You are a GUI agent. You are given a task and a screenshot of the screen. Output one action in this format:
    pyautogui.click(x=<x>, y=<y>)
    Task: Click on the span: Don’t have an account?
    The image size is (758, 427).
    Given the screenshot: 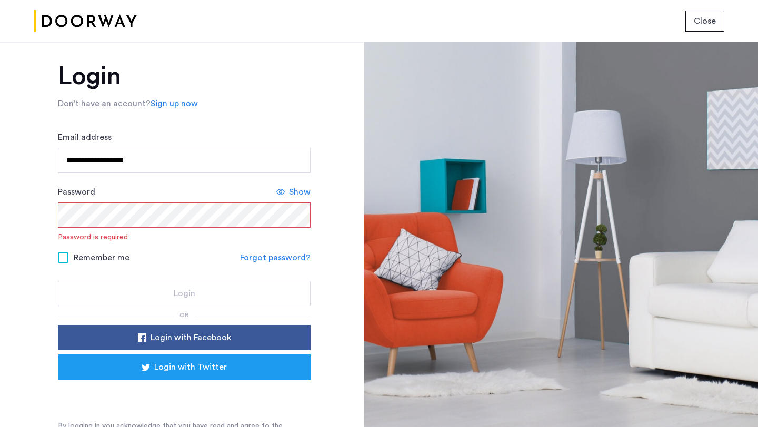 What is the action you would take?
    pyautogui.click(x=104, y=104)
    